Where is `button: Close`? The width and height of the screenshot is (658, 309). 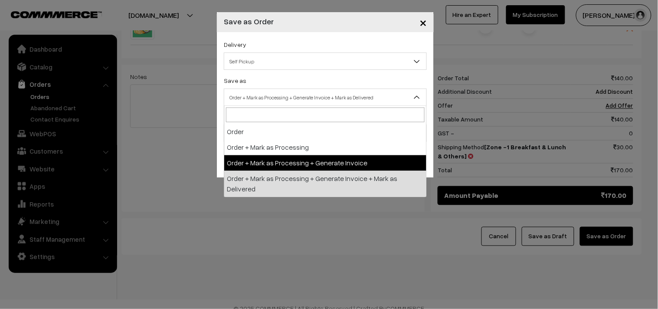
button: Close is located at coordinates (423, 22).